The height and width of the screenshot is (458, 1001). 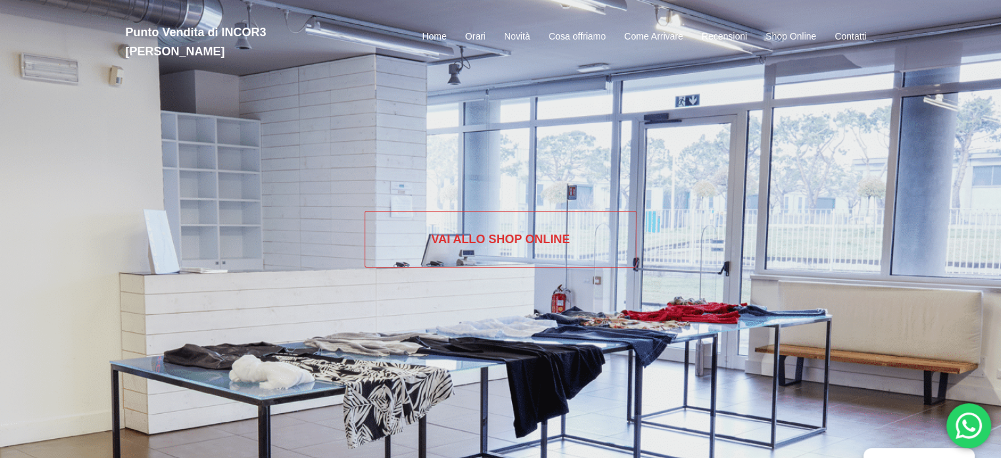 I want to click on a: Novità, so click(x=517, y=37).